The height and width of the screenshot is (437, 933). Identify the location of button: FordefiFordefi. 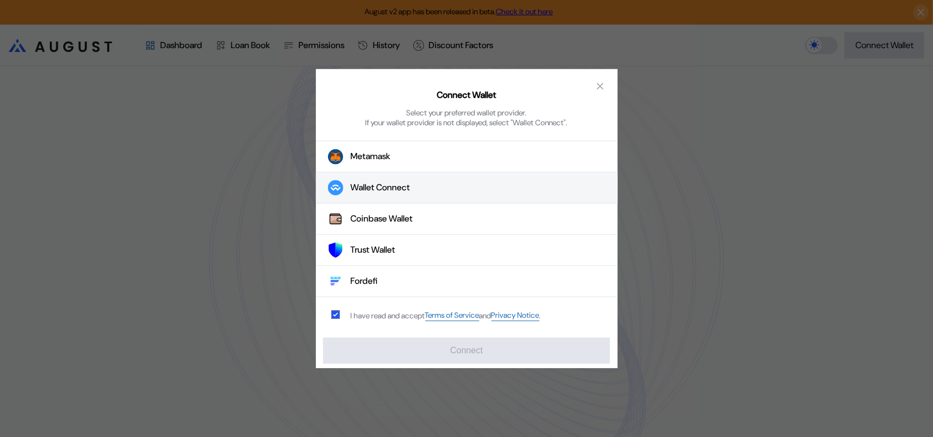
(467, 282).